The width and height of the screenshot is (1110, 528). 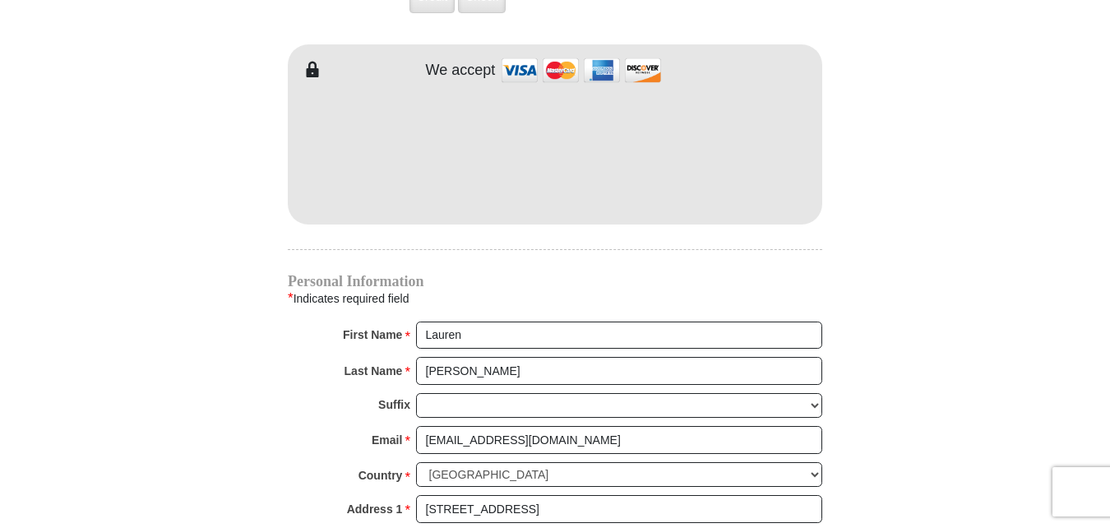 I want to click on h4: Personal Information, so click(x=555, y=281).